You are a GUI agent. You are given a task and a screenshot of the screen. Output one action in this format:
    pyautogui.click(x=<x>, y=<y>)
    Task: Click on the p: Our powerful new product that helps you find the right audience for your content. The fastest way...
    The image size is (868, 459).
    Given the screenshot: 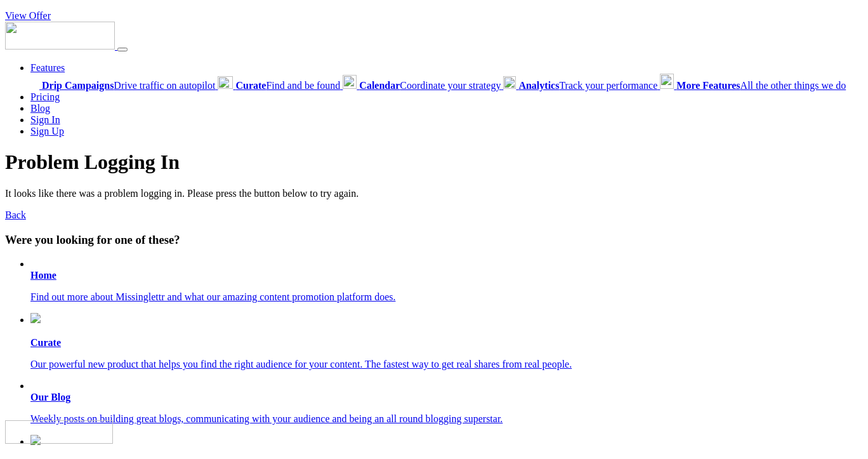 What is the action you would take?
    pyautogui.click(x=447, y=364)
    